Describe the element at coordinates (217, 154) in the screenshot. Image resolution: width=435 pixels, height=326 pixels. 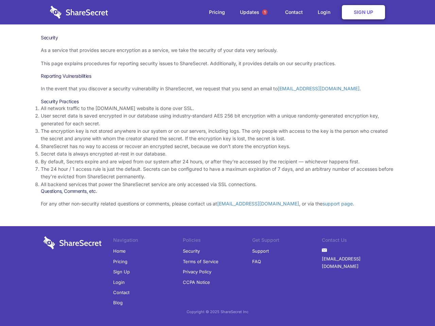
I see `li: Secret data is always encrypted at-rest in our database.` at that location.